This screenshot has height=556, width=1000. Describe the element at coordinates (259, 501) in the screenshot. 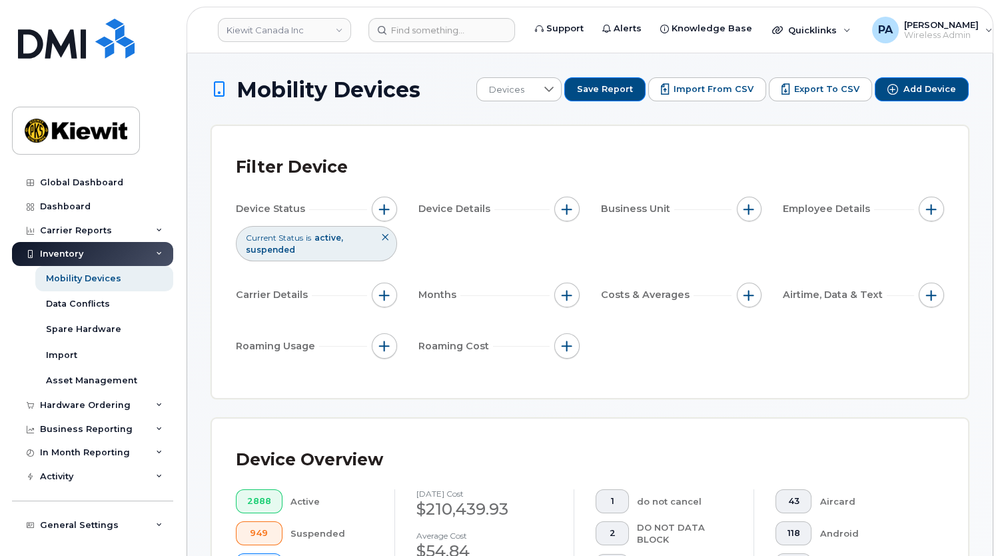

I see `span: 2888` at that location.